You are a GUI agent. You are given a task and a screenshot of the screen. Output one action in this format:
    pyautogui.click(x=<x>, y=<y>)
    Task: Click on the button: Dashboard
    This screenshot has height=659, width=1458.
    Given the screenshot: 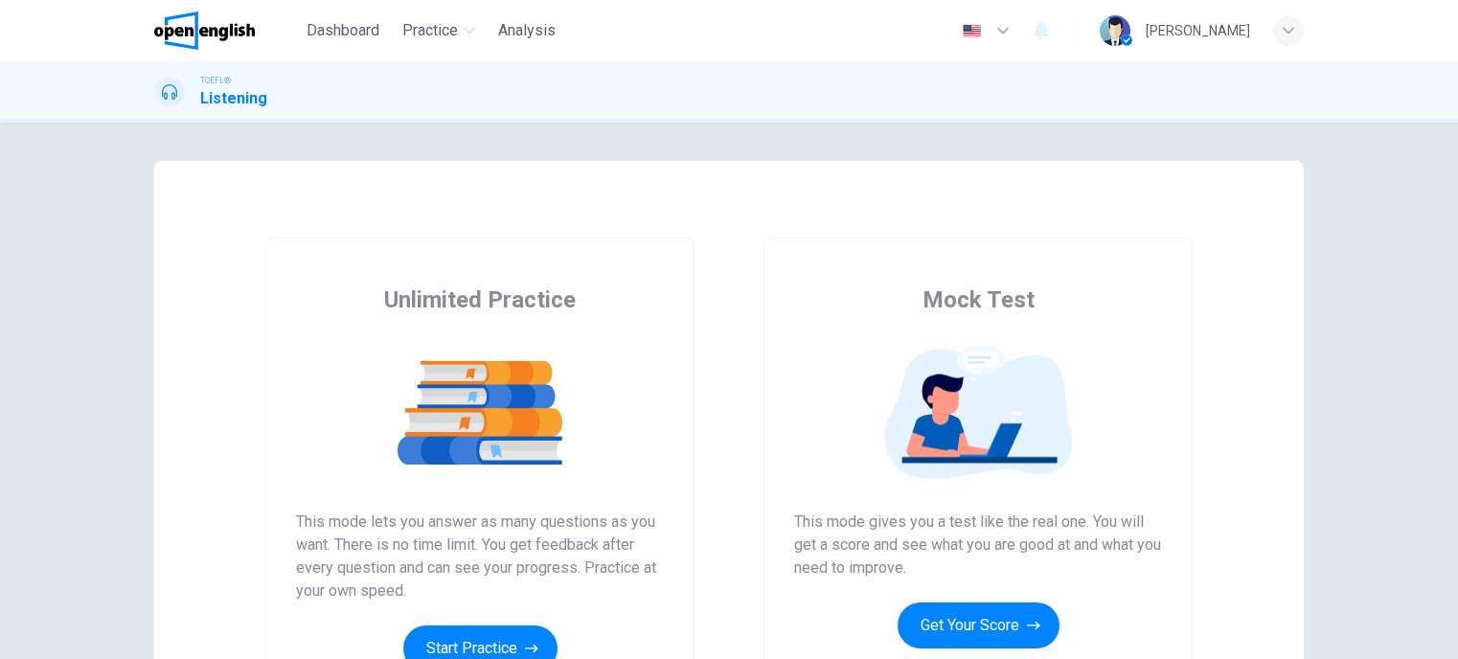 What is the action you would take?
    pyautogui.click(x=343, y=31)
    